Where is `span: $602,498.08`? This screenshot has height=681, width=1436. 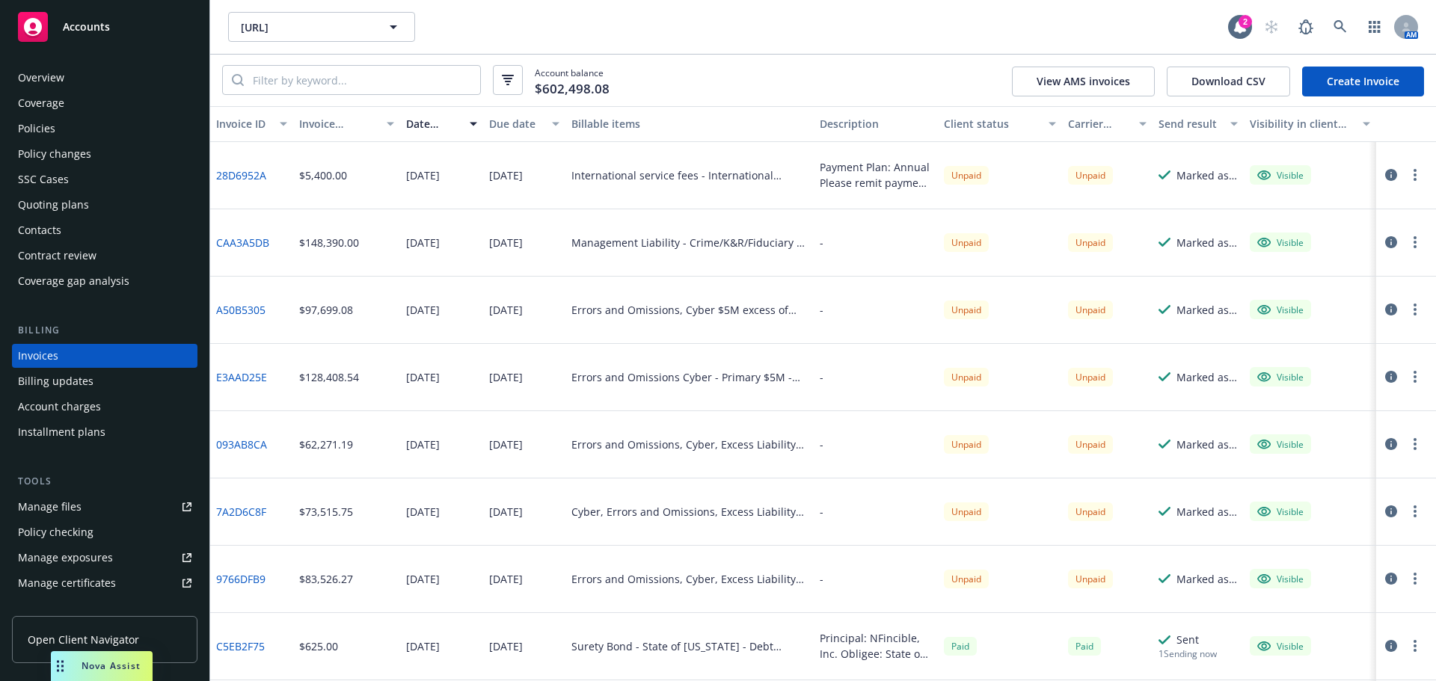
span: $602,498.08 is located at coordinates (572, 89).